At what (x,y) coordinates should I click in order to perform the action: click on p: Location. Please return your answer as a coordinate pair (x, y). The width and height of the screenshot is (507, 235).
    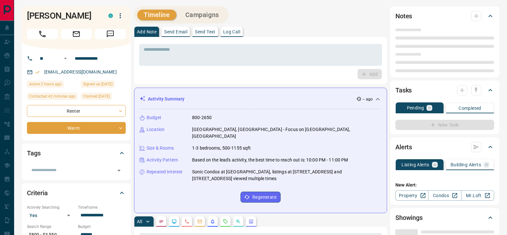
    Looking at the image, I should click on (156, 129).